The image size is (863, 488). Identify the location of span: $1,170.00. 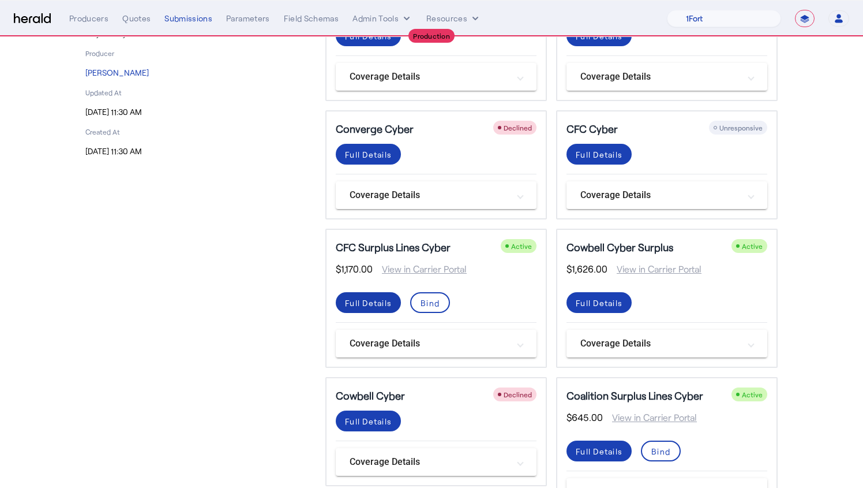
(354, 269).